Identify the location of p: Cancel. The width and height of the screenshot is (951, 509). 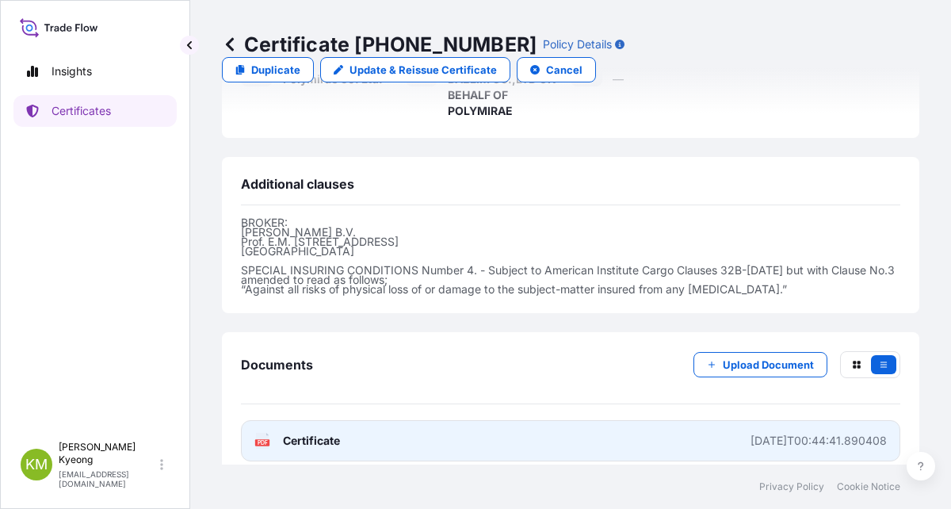
(564, 70).